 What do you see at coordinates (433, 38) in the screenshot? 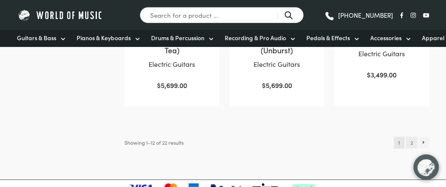
I see `span: Apparel` at bounding box center [433, 38].